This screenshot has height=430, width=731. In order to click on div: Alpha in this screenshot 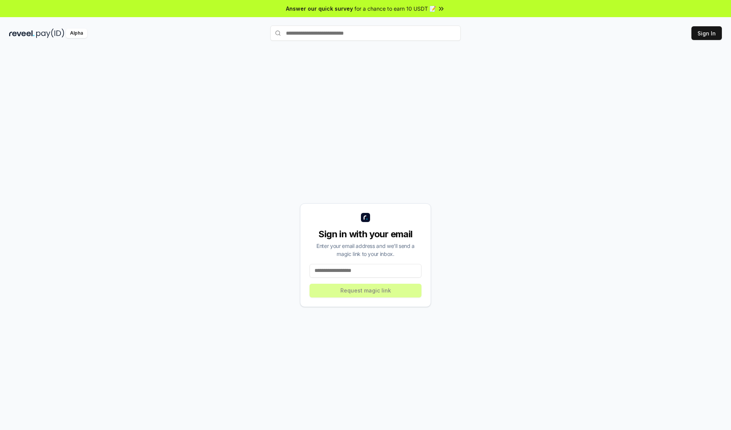, I will do `click(77, 33)`.